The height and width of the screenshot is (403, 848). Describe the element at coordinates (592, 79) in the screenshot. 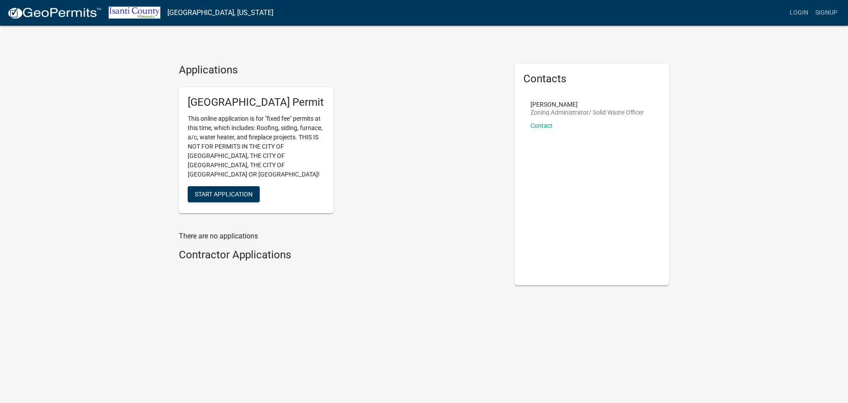

I see `h5: Contacts` at that location.